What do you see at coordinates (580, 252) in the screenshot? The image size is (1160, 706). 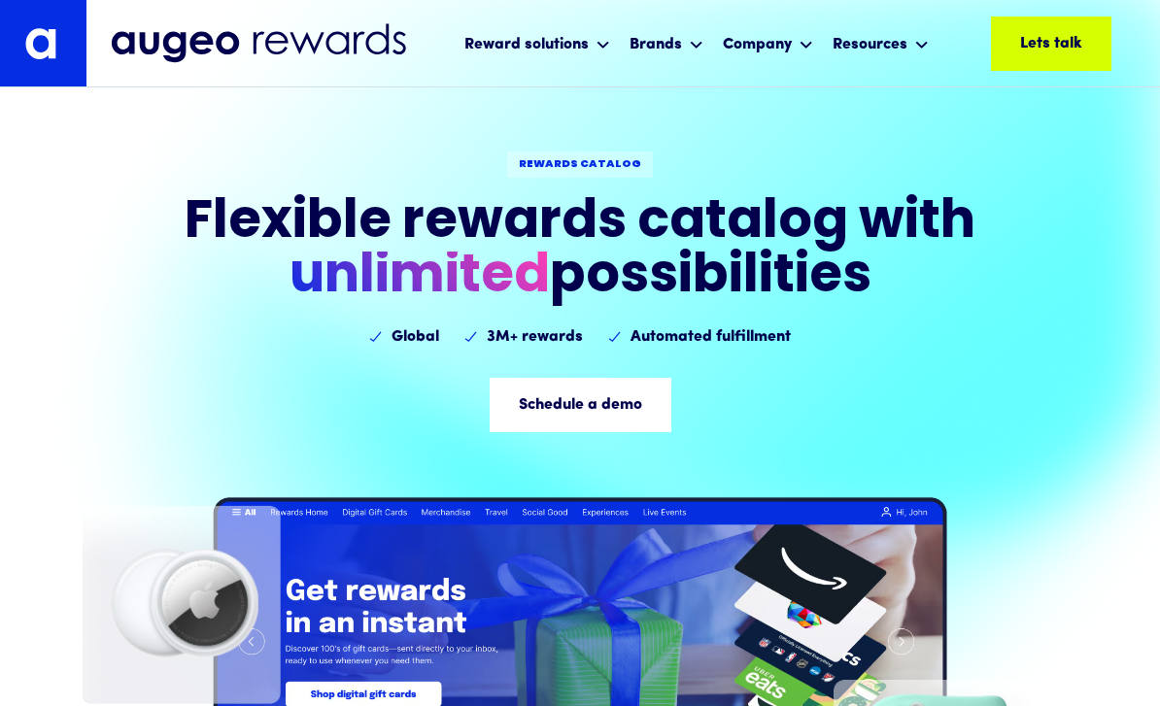 I see `h3: Flexible rewa​rds catalog with ‍ possibilities` at bounding box center [580, 252].